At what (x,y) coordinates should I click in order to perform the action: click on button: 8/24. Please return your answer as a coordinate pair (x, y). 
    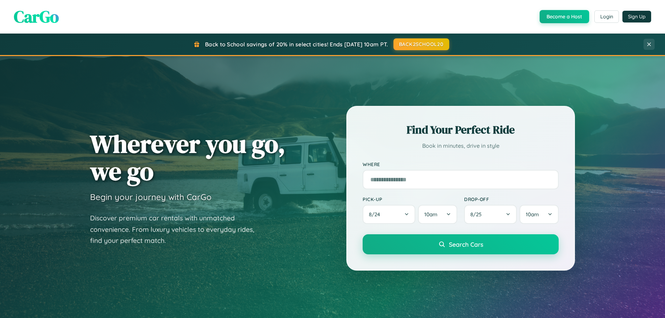
    Looking at the image, I should click on (389, 214).